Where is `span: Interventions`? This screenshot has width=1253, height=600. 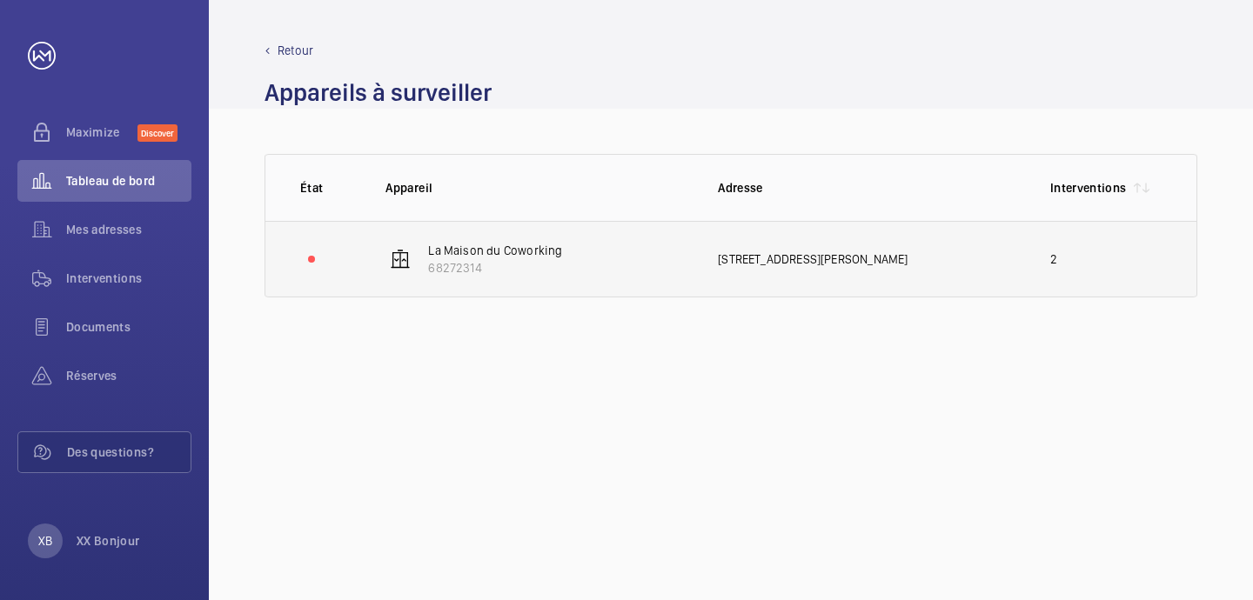 span: Interventions is located at coordinates (129, 278).